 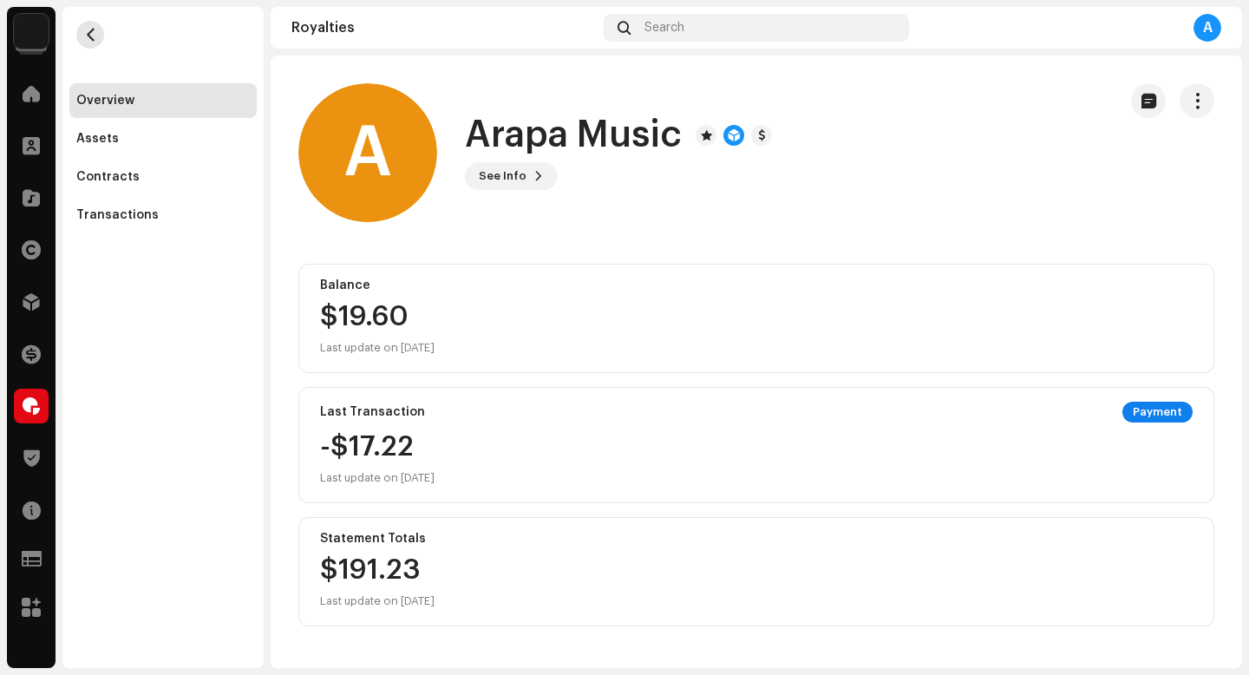 I want to click on img: 10d72f0b-d06a-424f-aeaa-9c9f537e57b6, so click(x=31, y=31).